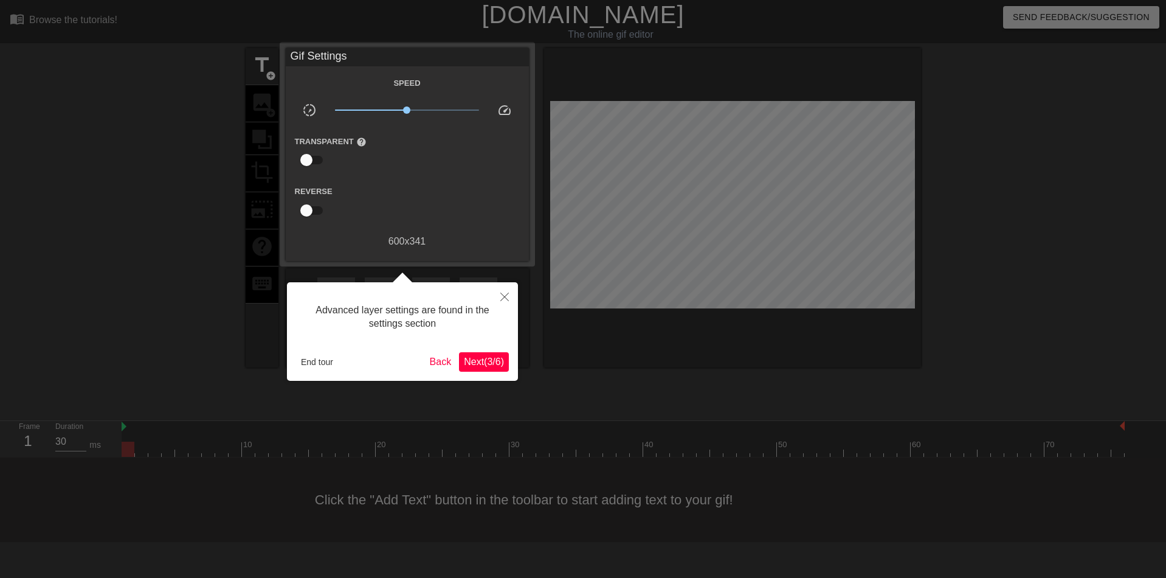 Image resolution: width=1166 pixels, height=578 pixels. What do you see at coordinates (441, 362) in the screenshot?
I see `button: Back` at bounding box center [441, 362].